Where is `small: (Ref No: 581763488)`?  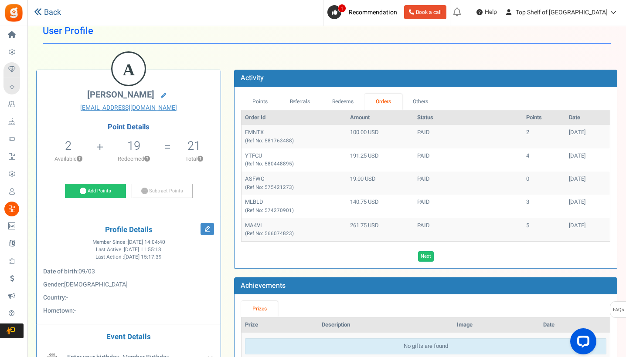 small: (Ref No: 581763488) is located at coordinates (269, 141).